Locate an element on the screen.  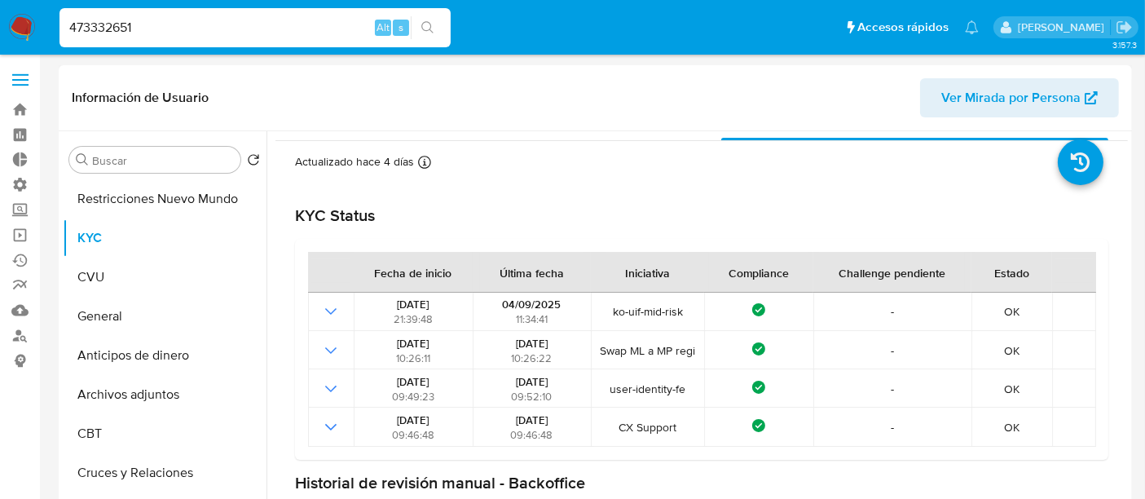
button: CBT is located at coordinates (165, 434).